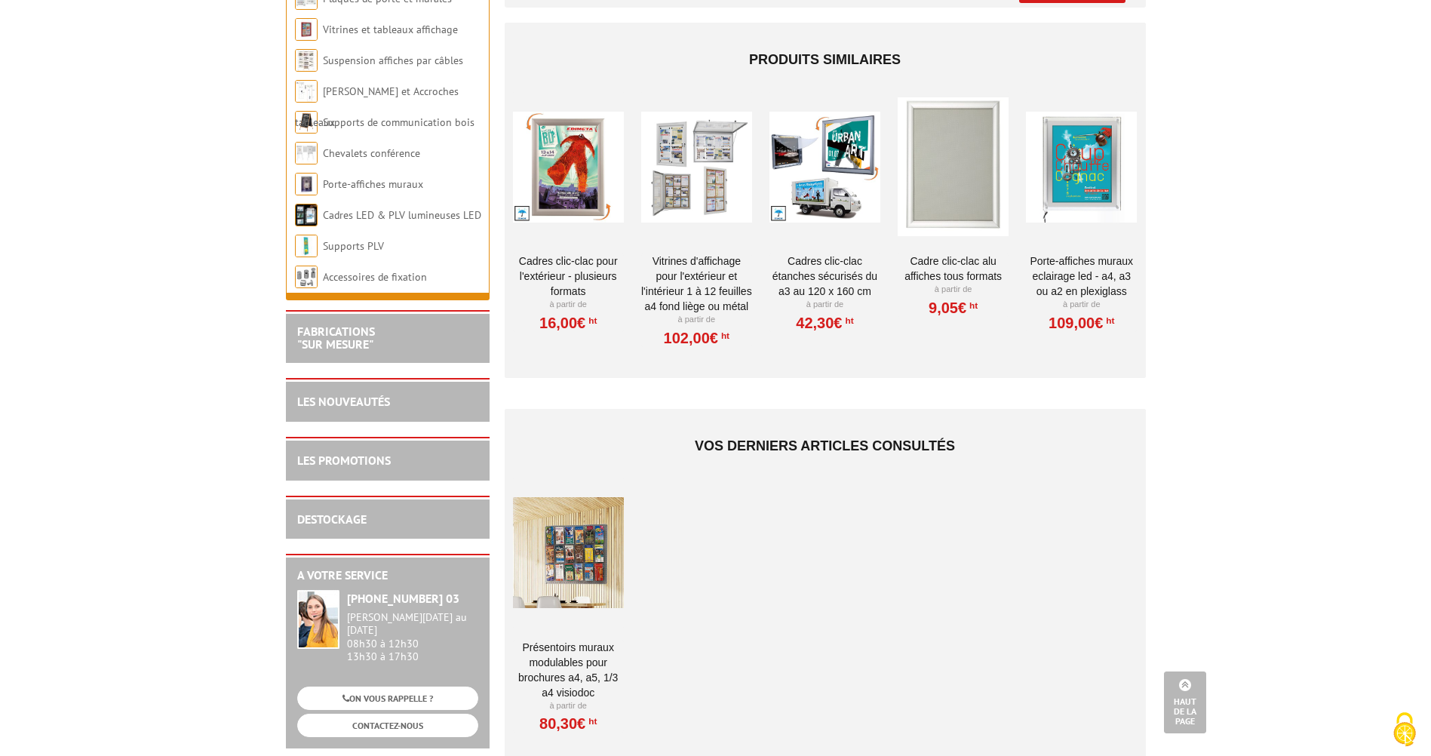  I want to click on span: Produits similaires, so click(825, 60).